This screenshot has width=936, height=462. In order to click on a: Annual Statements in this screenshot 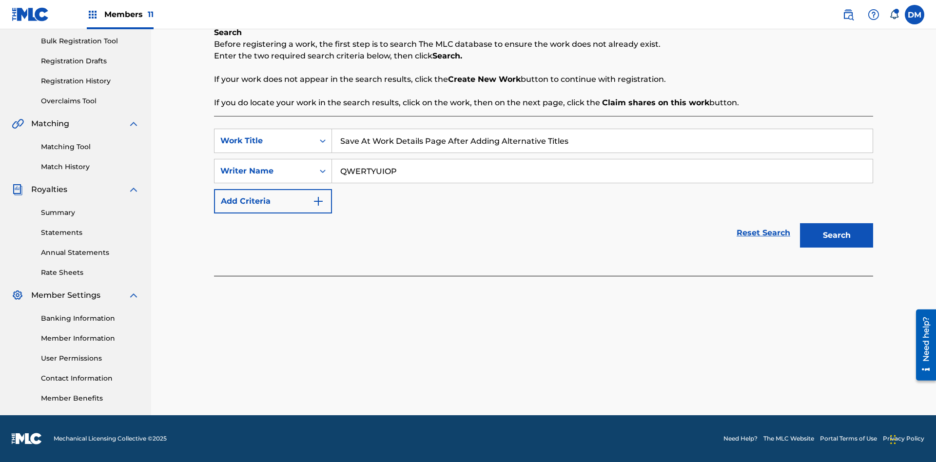, I will do `click(90, 252)`.